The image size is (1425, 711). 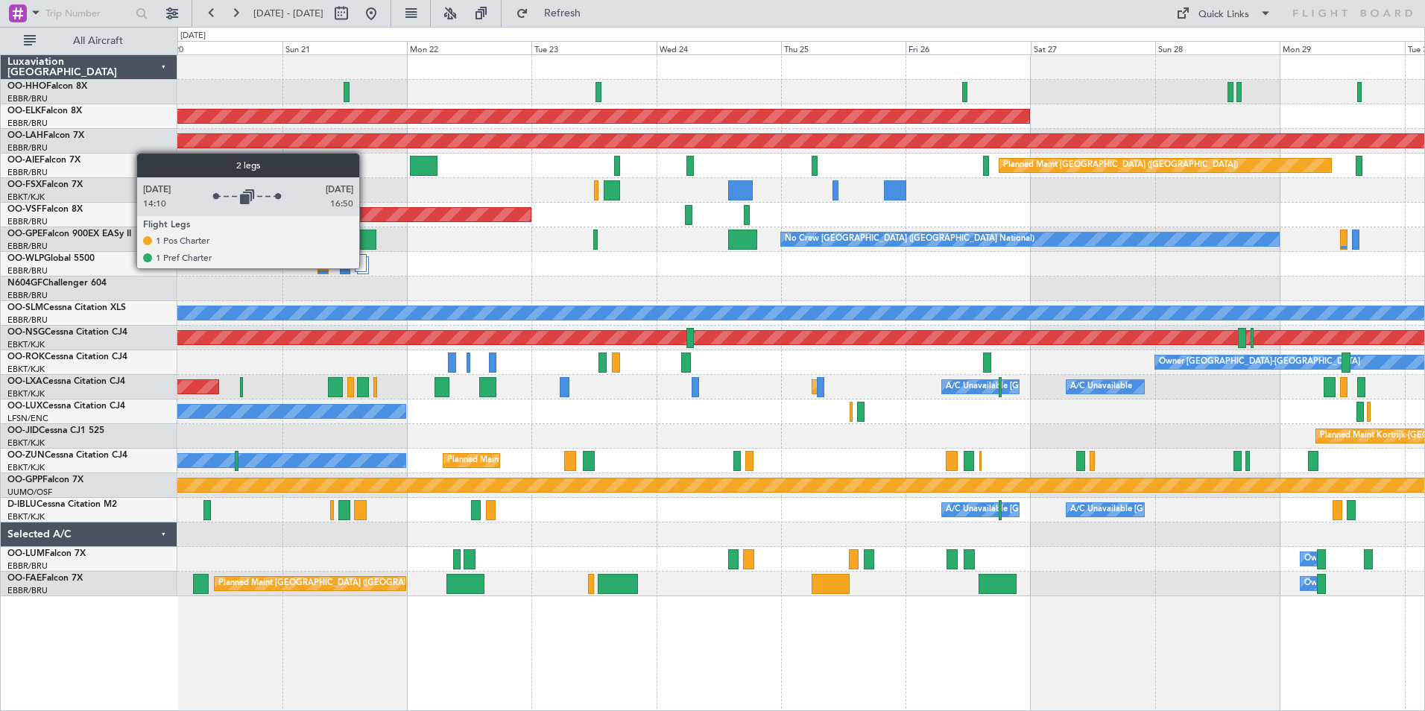 What do you see at coordinates (554, 13) in the screenshot?
I see `button: Refresh` at bounding box center [554, 13].